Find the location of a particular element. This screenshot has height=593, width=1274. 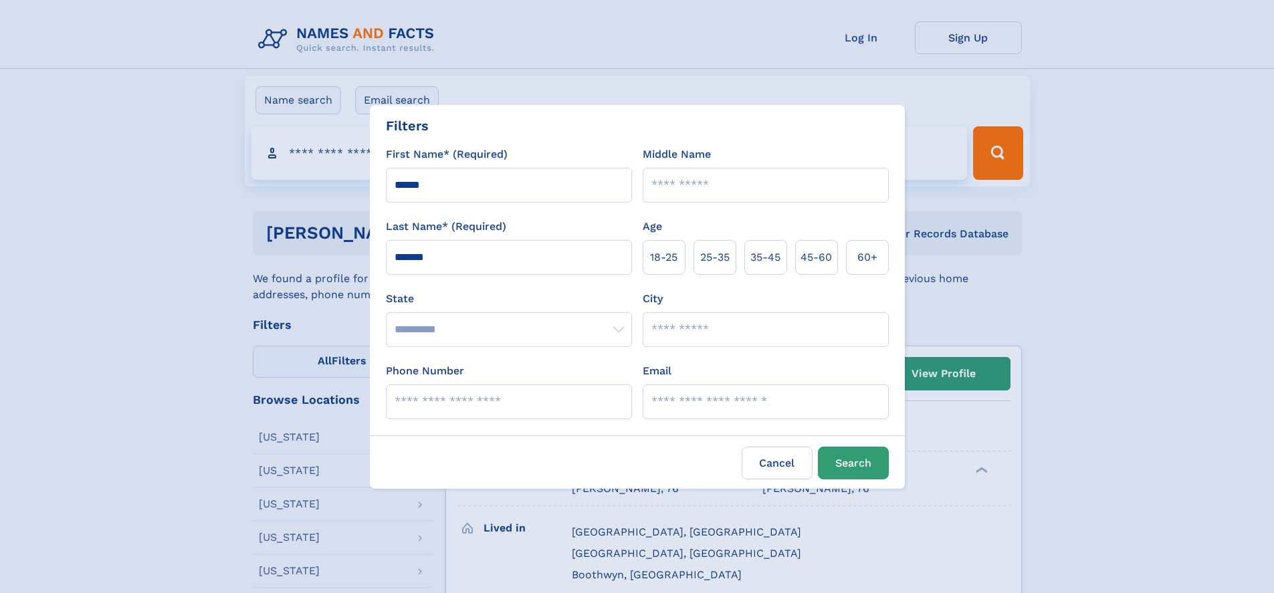

label: City is located at coordinates (653, 299).